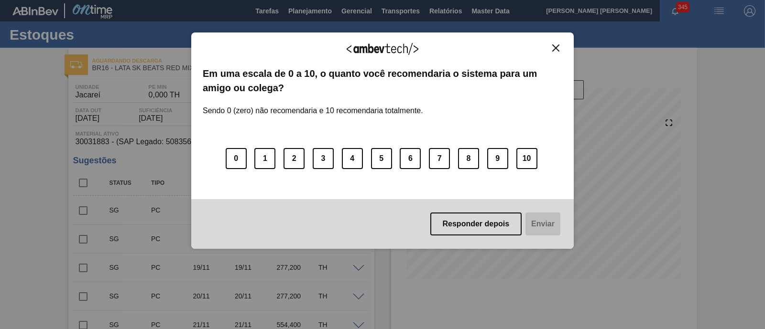  What do you see at coordinates (476, 224) in the screenshot?
I see `button: Responder depois` at bounding box center [476, 224].